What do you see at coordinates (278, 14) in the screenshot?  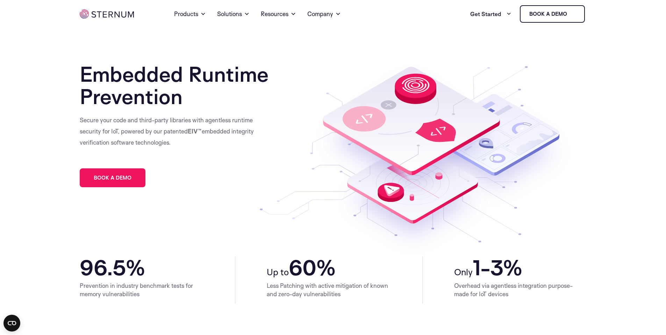 I see `a: Resources` at bounding box center [278, 14].